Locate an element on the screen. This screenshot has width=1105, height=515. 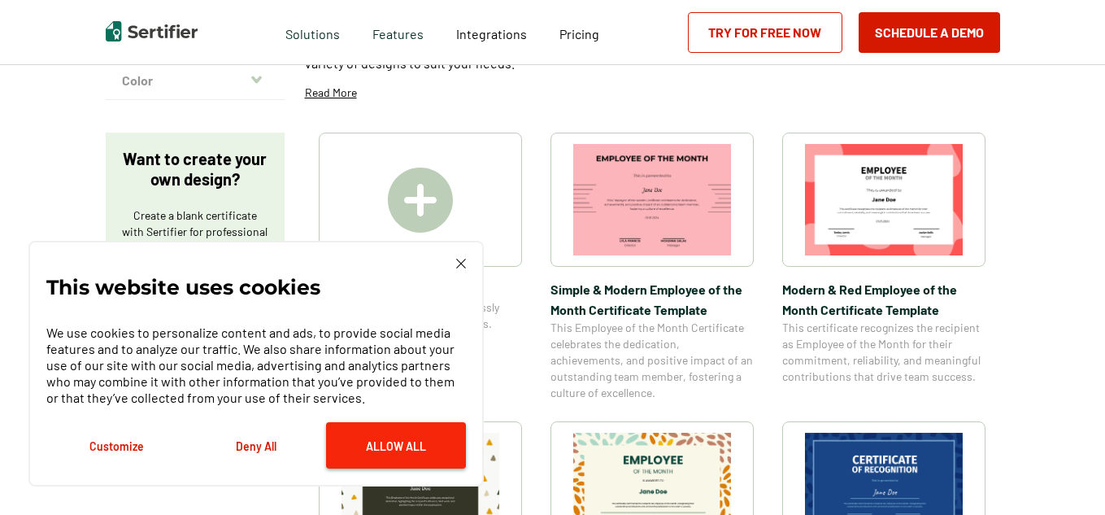
button: Deny All is located at coordinates (256, 445).